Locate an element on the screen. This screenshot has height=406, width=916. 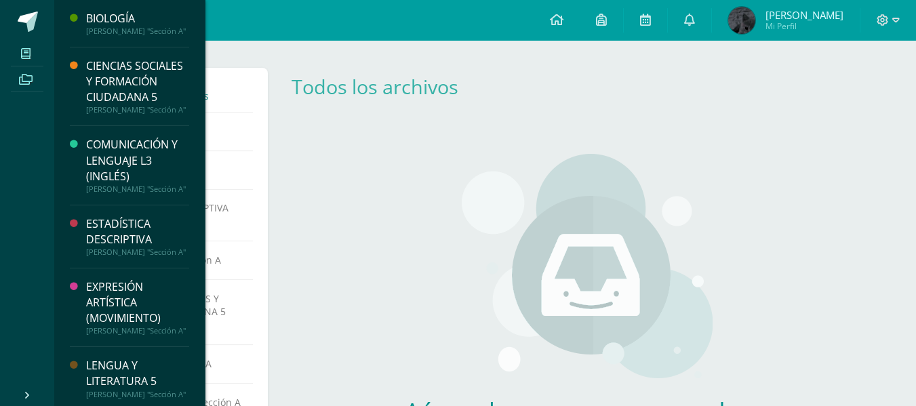
div: COMUNICACIÓN Y LENGUAJE L3 (INGLÉS) is located at coordinates (138, 160).